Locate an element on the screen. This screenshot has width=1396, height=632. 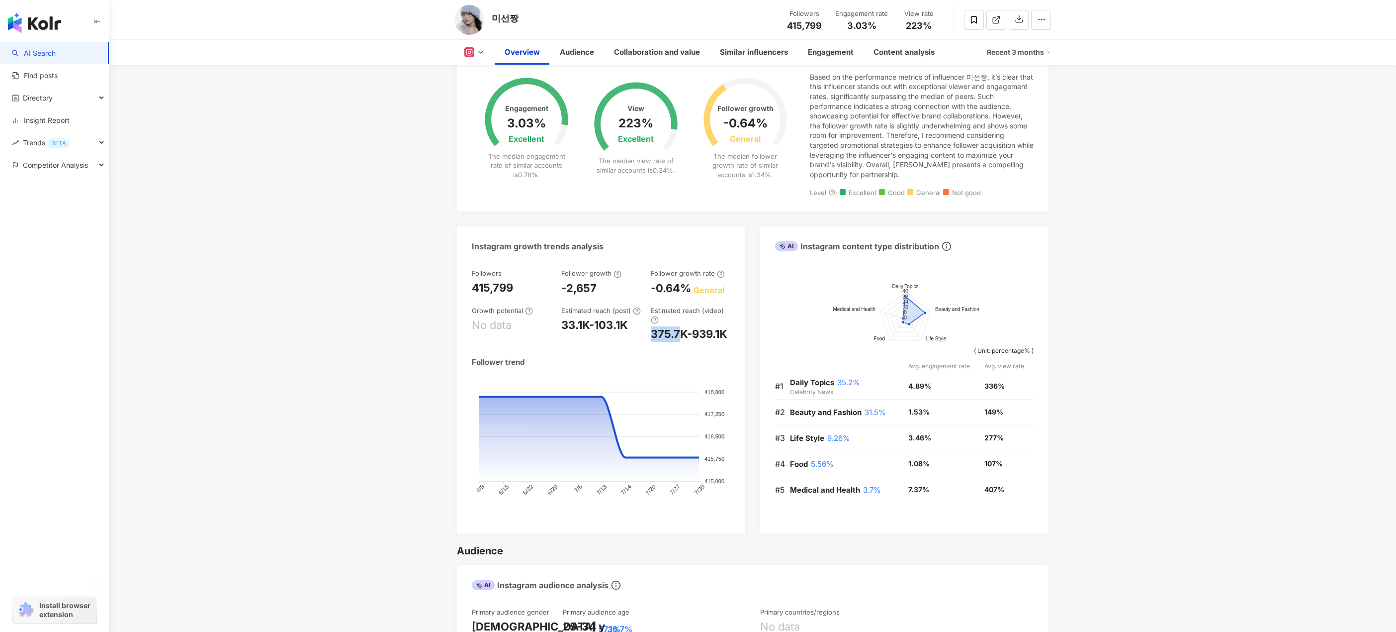
div: Primary audience age is located at coordinates (596, 612).